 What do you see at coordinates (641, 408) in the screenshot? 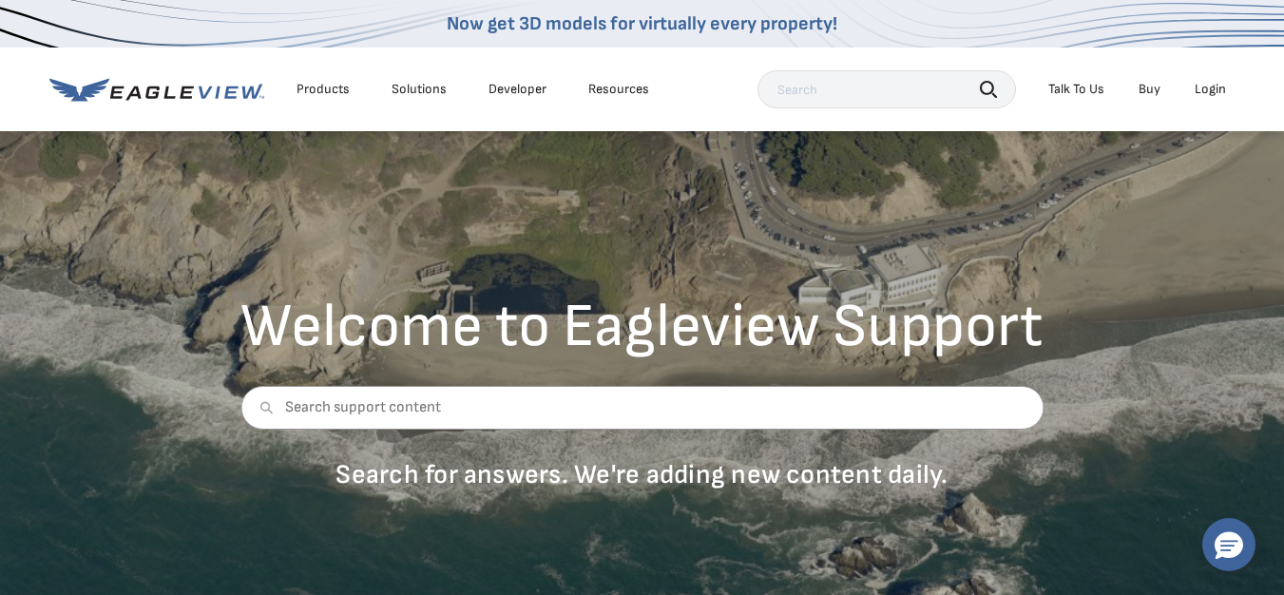
I see `input: Search support content` at bounding box center [641, 408].